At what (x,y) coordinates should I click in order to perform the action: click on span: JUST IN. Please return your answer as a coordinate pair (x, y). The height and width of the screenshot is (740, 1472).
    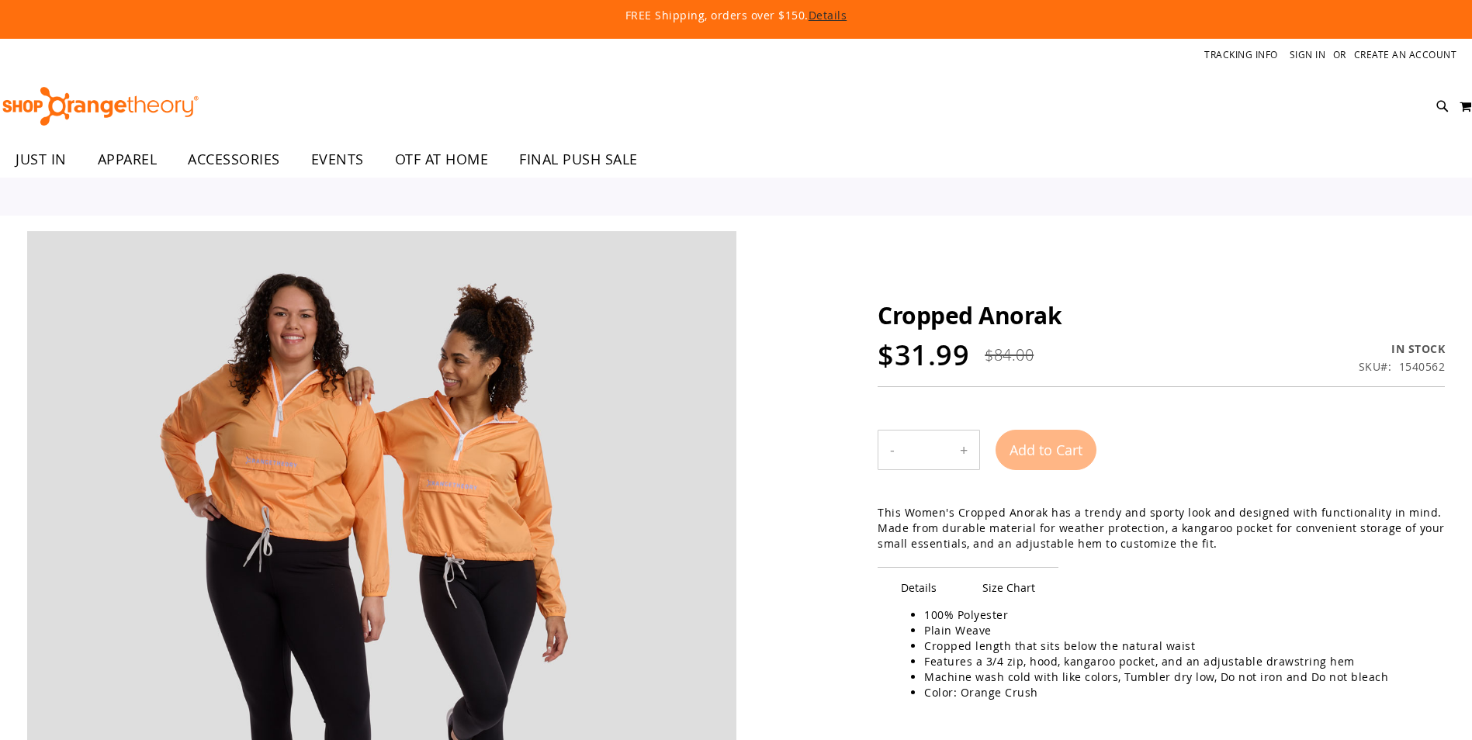
    Looking at the image, I should click on (41, 159).